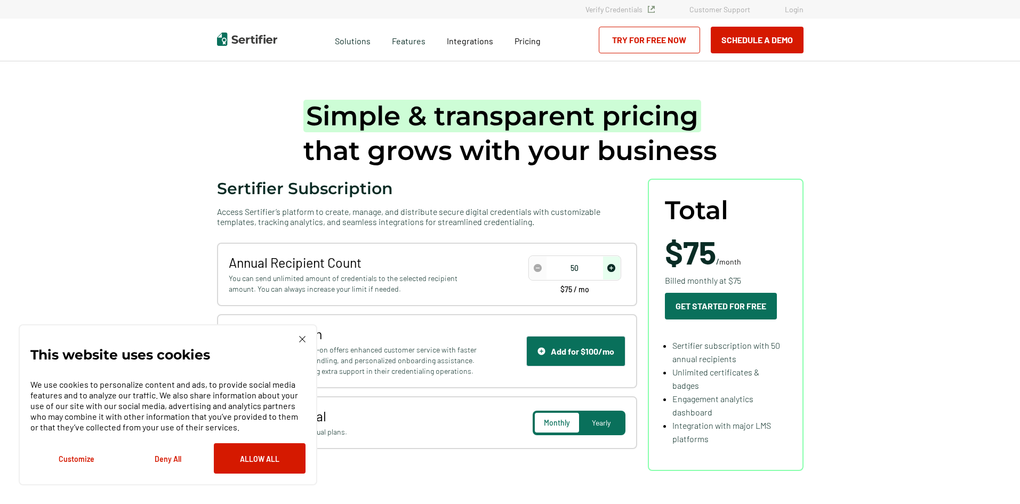 This screenshot has width=1020, height=504. What do you see at coordinates (556, 422) in the screenshot?
I see `span: Monthly` at bounding box center [556, 422].